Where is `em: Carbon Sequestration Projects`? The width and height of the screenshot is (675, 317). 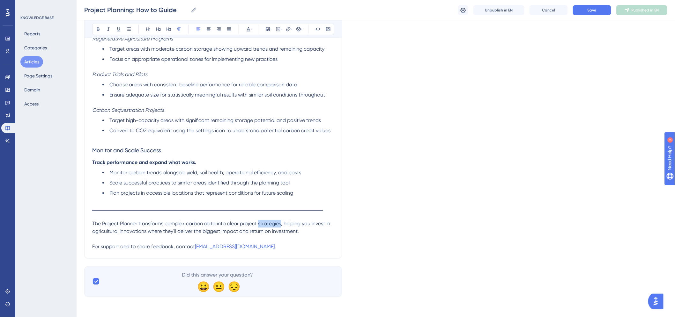 em: Carbon Sequestration Projects is located at coordinates (128, 110).